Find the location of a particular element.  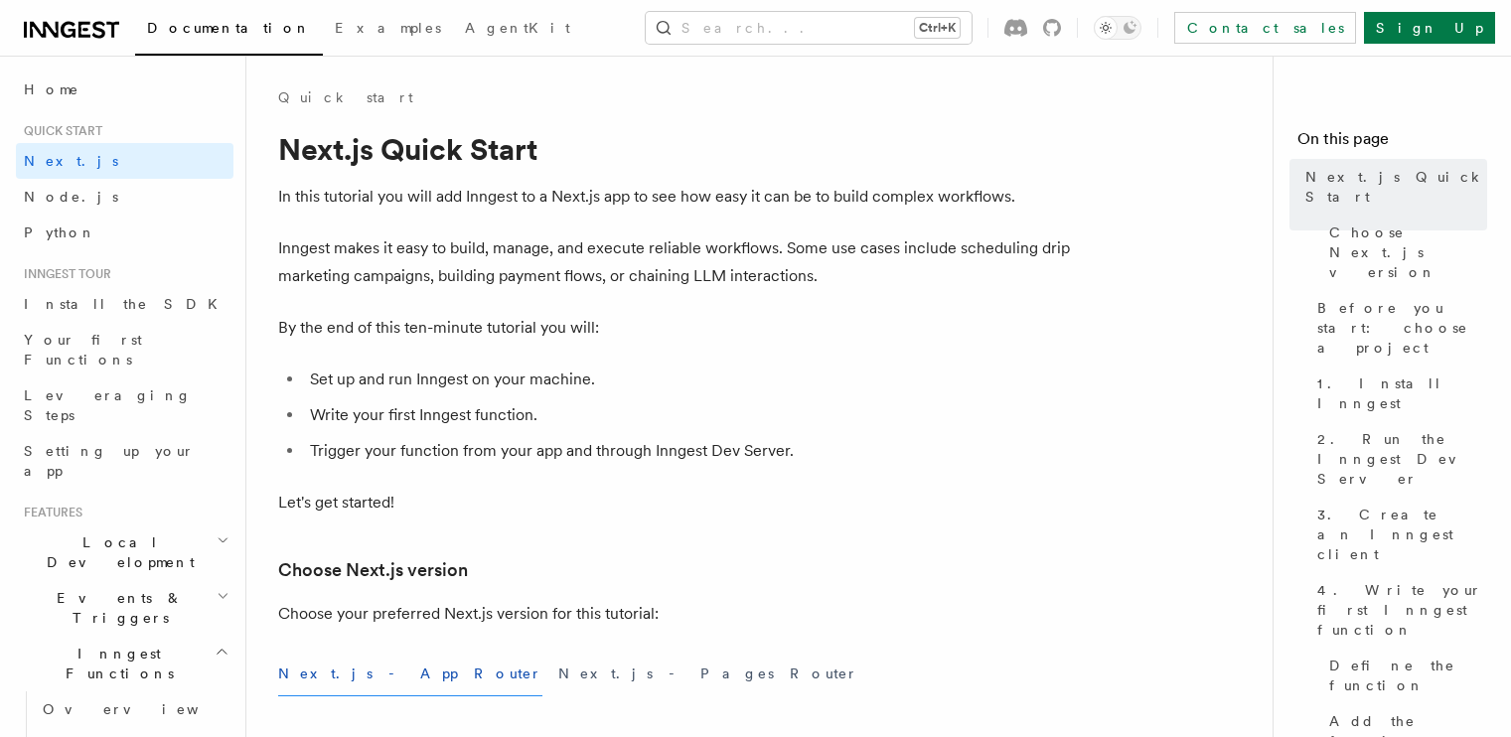

button: Inngest Functions is located at coordinates (124, 664).